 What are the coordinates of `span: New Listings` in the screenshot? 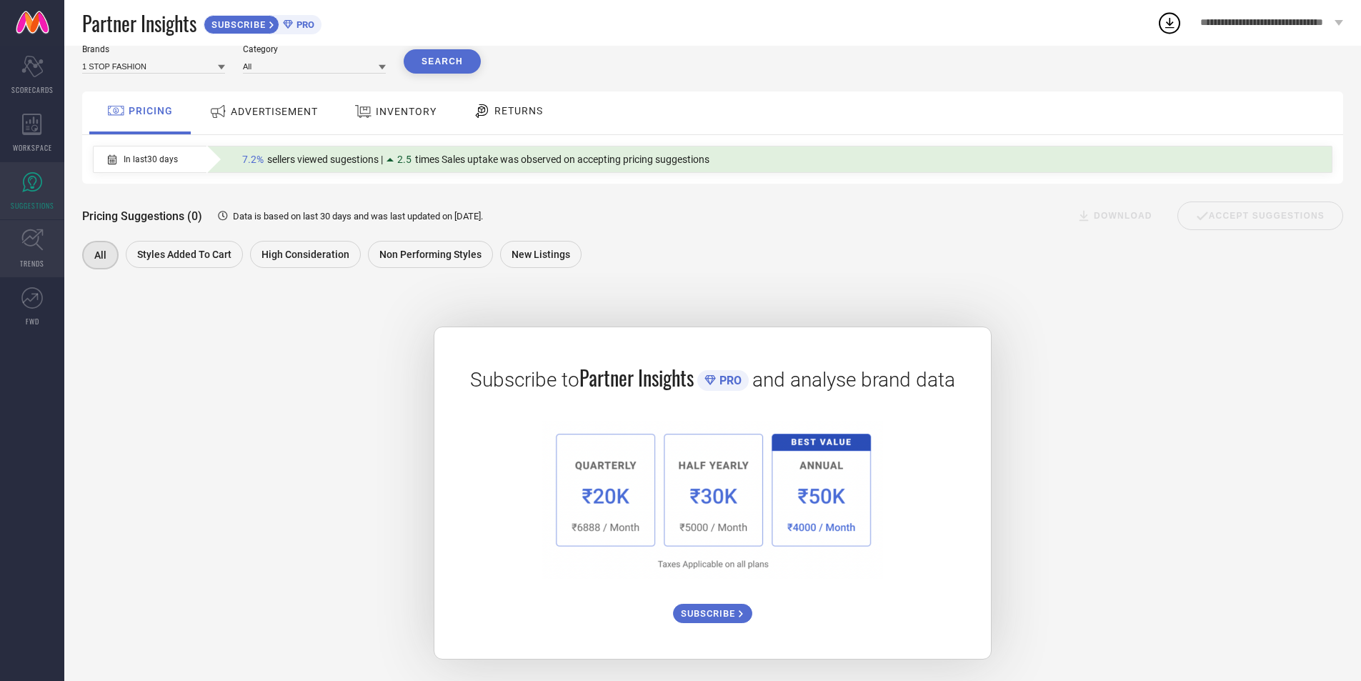 It's located at (541, 254).